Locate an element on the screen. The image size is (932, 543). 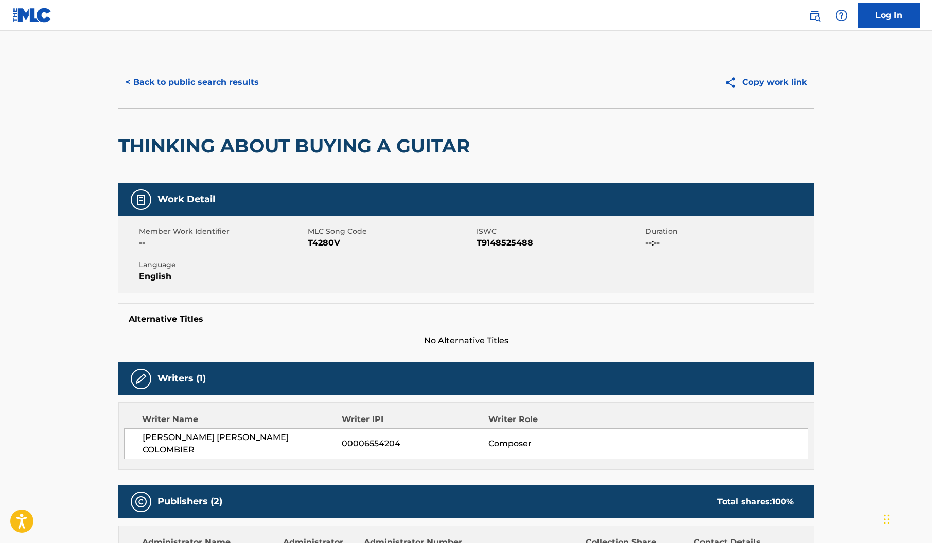
div: Drag is located at coordinates (887, 519).